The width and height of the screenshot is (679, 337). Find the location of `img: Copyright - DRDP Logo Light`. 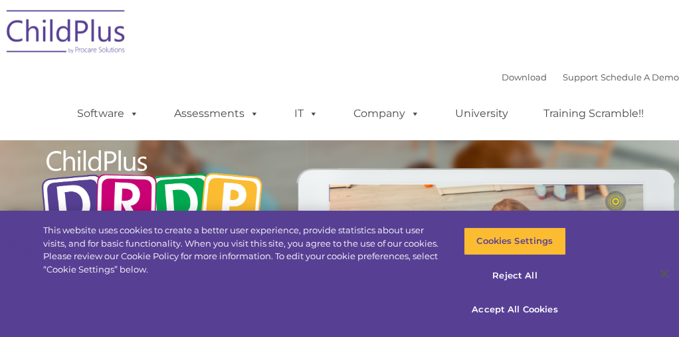

img: Copyright - DRDP Logo Light is located at coordinates (152, 206).